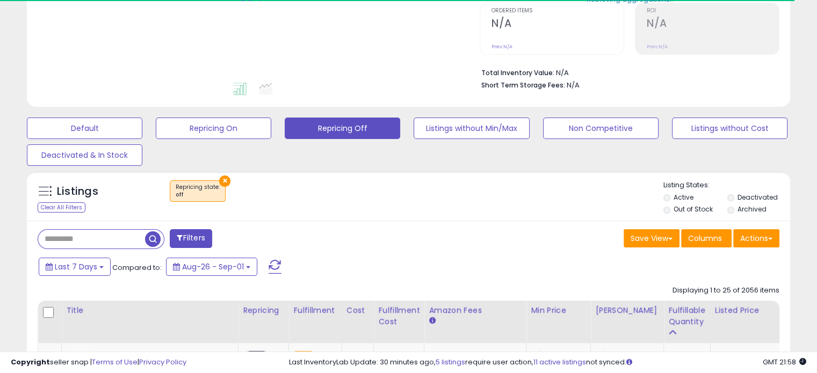 This screenshot has width=817, height=373. Describe the element at coordinates (600, 128) in the screenshot. I see `button: Non Competitive` at that location.